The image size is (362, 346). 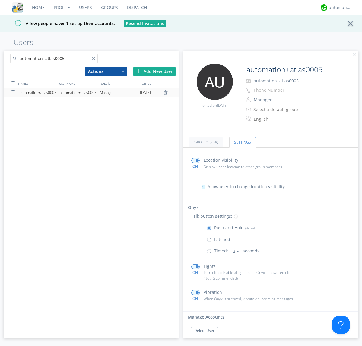 I want to click on div: automation+atlas, so click(x=340, y=8).